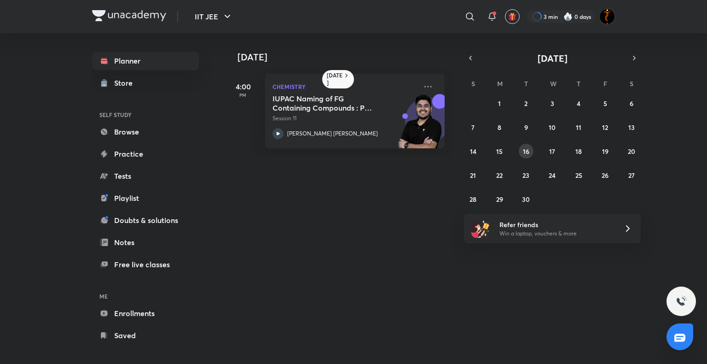 This screenshot has width=707, height=364. I want to click on button: September 22, 2025, so click(499, 175).